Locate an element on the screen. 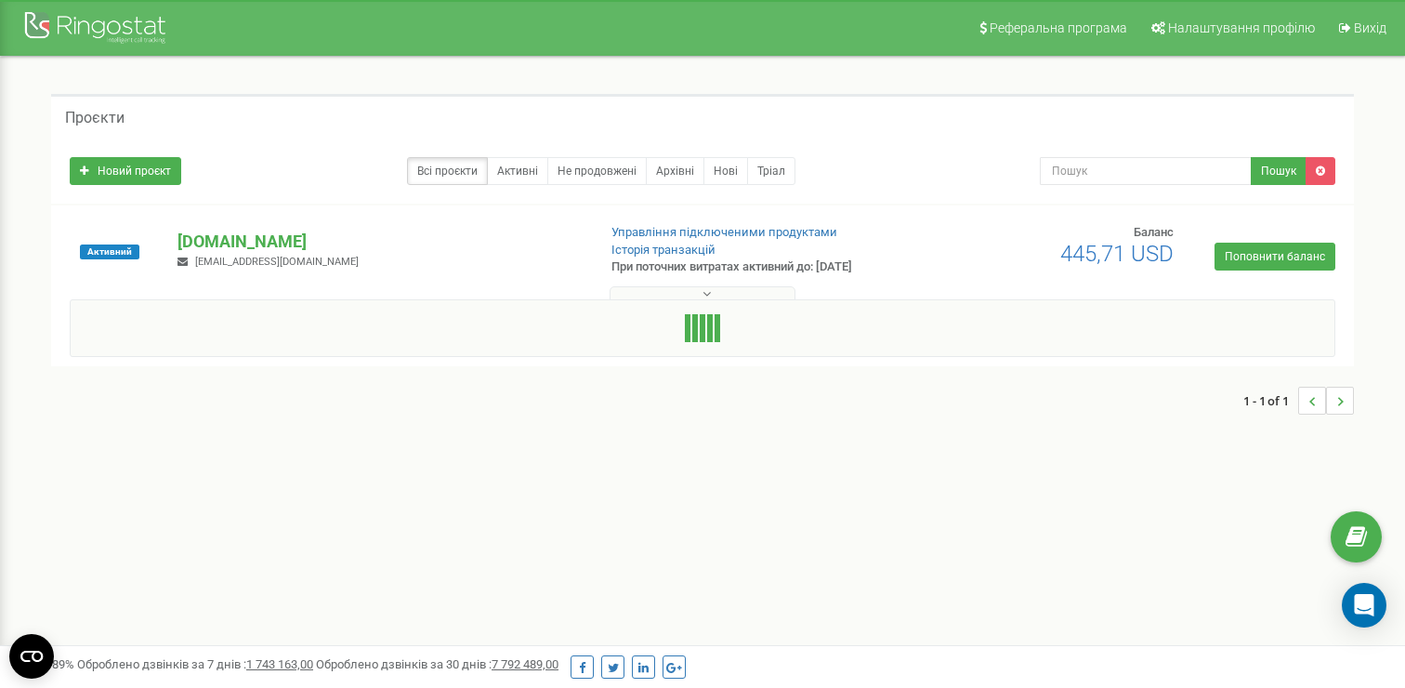 This screenshot has height=688, width=1405. input: Пошук is located at coordinates (1146, 171).